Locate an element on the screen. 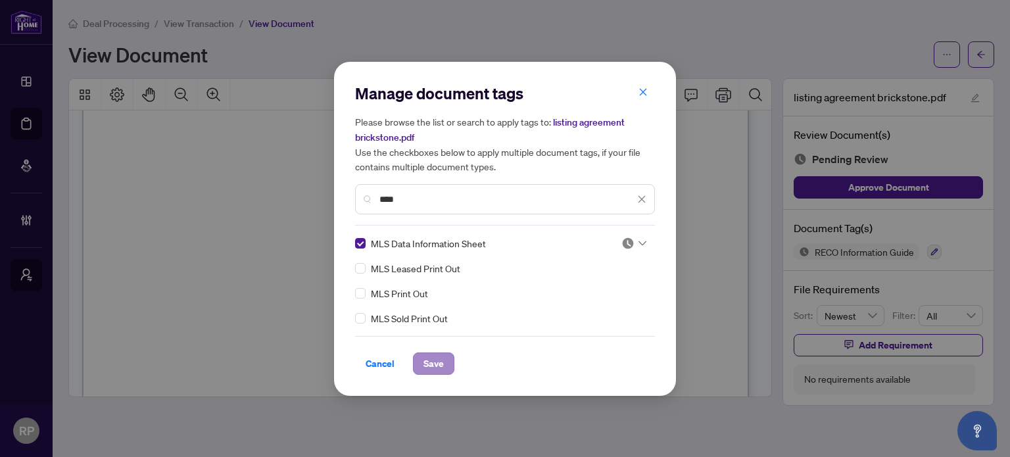 The image size is (1010, 457). span: listing agreement brickstone.pdf is located at coordinates (490, 130).